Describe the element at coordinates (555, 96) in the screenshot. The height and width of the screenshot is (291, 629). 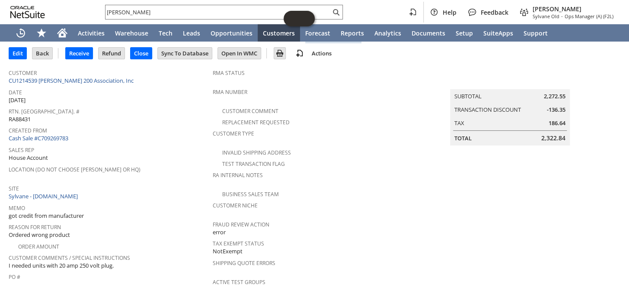
I see `span: 2,272.55` at that location.